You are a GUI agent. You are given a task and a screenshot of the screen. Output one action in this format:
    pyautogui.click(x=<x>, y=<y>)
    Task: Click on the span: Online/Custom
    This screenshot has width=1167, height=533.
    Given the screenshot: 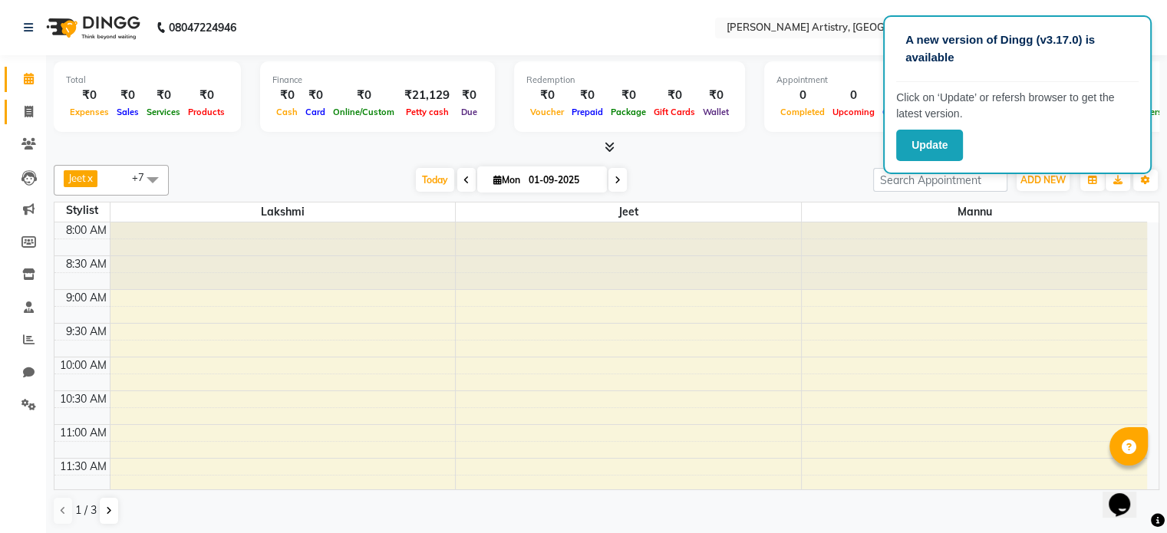 What is the action you would take?
    pyautogui.click(x=364, y=112)
    